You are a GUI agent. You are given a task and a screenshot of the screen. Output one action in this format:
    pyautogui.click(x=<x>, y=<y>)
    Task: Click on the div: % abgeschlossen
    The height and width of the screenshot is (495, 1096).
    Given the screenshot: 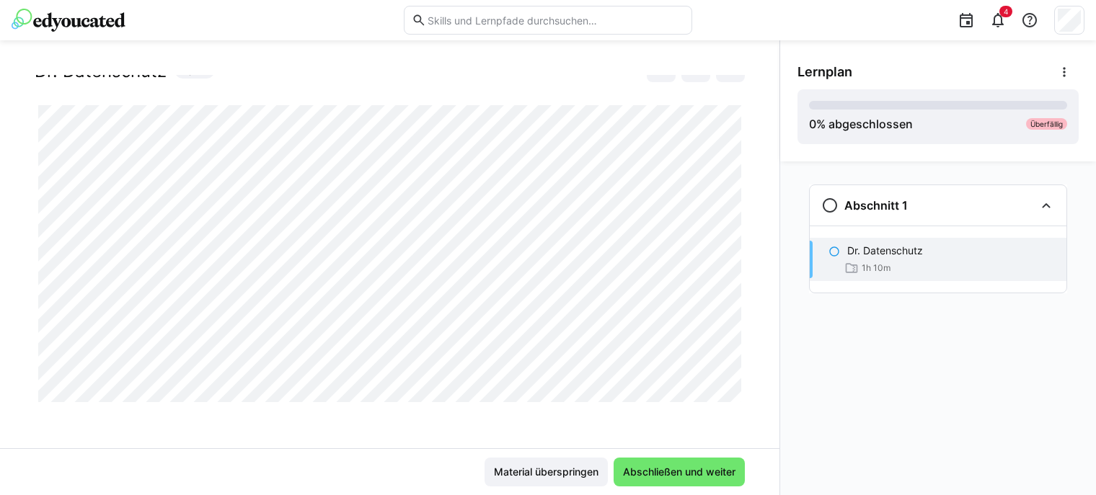 What is the action you would take?
    pyautogui.click(x=861, y=124)
    